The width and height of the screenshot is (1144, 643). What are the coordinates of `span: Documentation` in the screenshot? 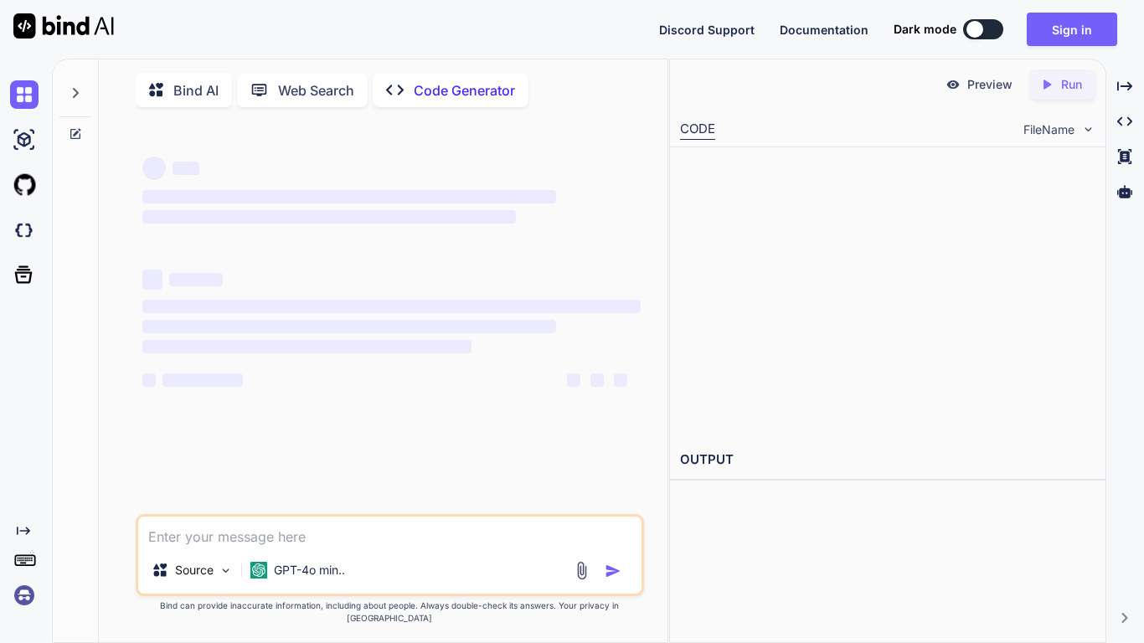 It's located at (824, 29).